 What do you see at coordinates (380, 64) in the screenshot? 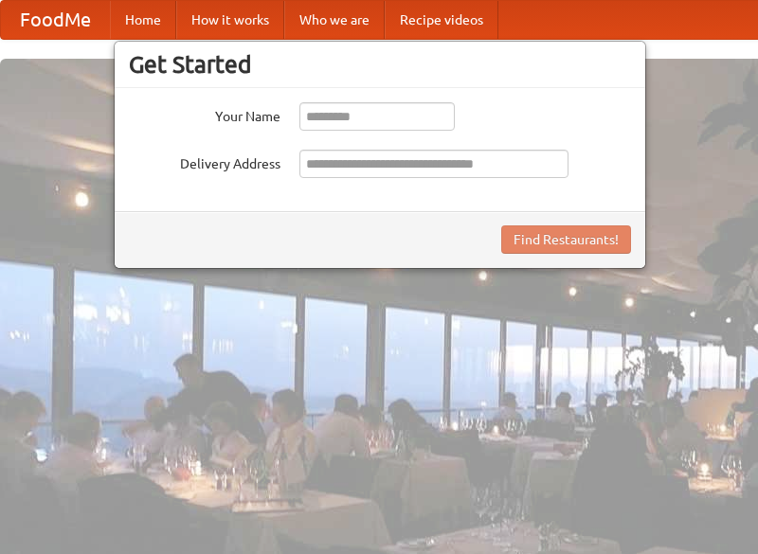
I see `h3: Get Started` at bounding box center [380, 64].